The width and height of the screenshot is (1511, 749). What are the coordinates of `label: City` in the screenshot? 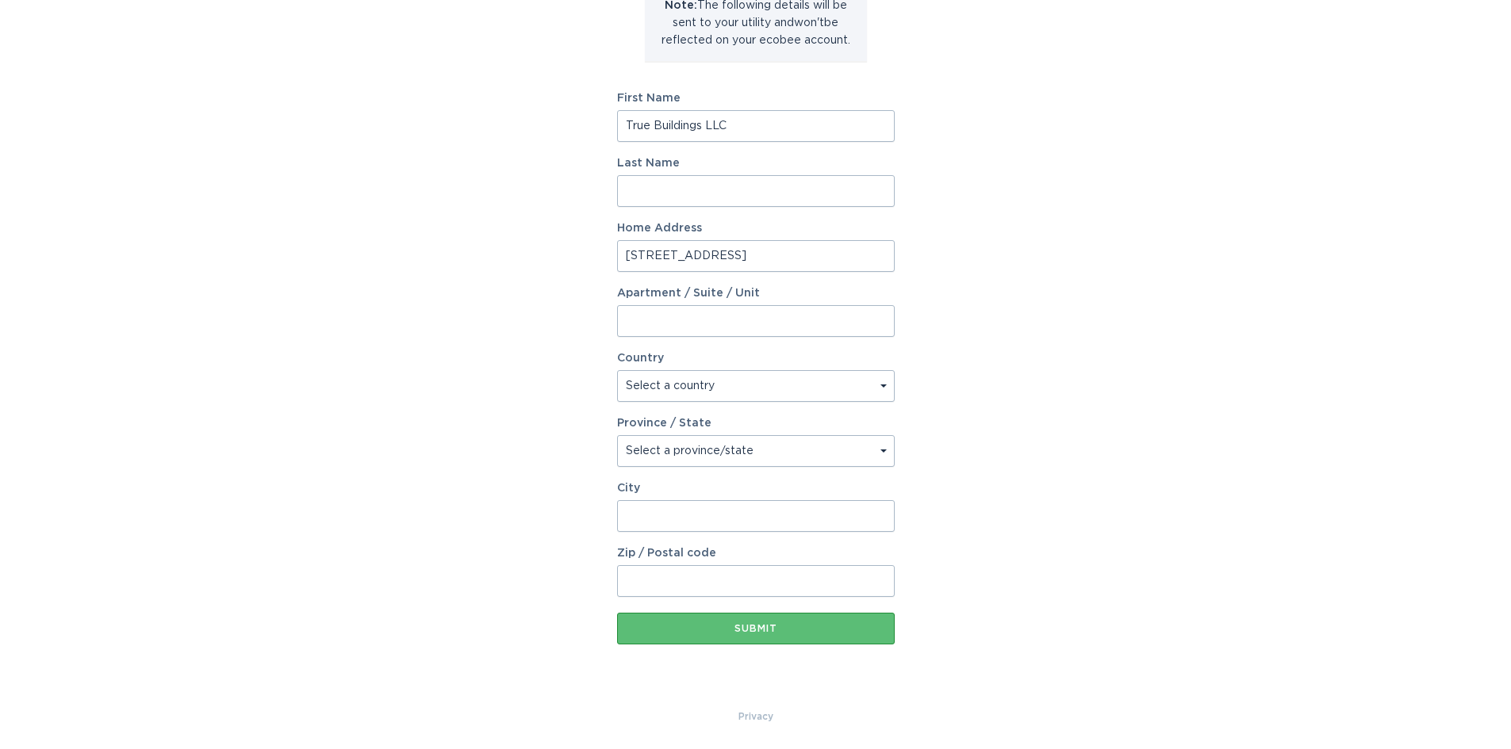 It's located at (756, 488).